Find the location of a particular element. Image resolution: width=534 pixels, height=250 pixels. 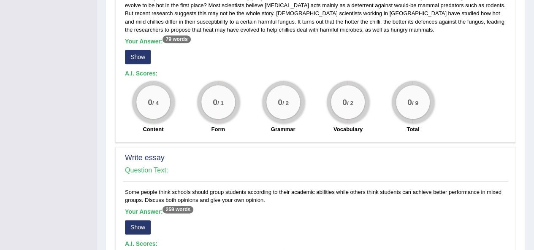

small: / 1 is located at coordinates (220, 103).